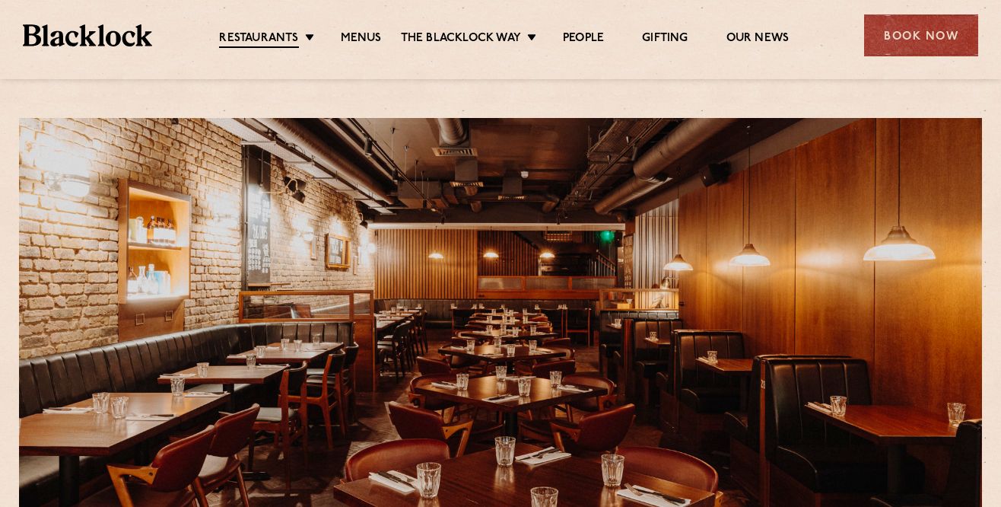 The height and width of the screenshot is (507, 1001). I want to click on a: People, so click(584, 39).